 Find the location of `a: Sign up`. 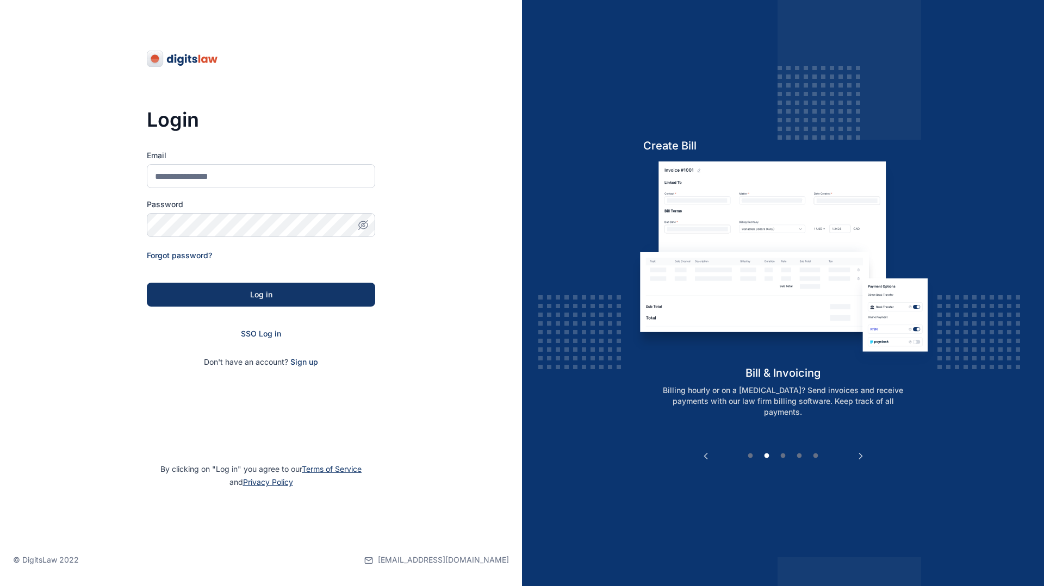

a: Sign up is located at coordinates (304, 361).